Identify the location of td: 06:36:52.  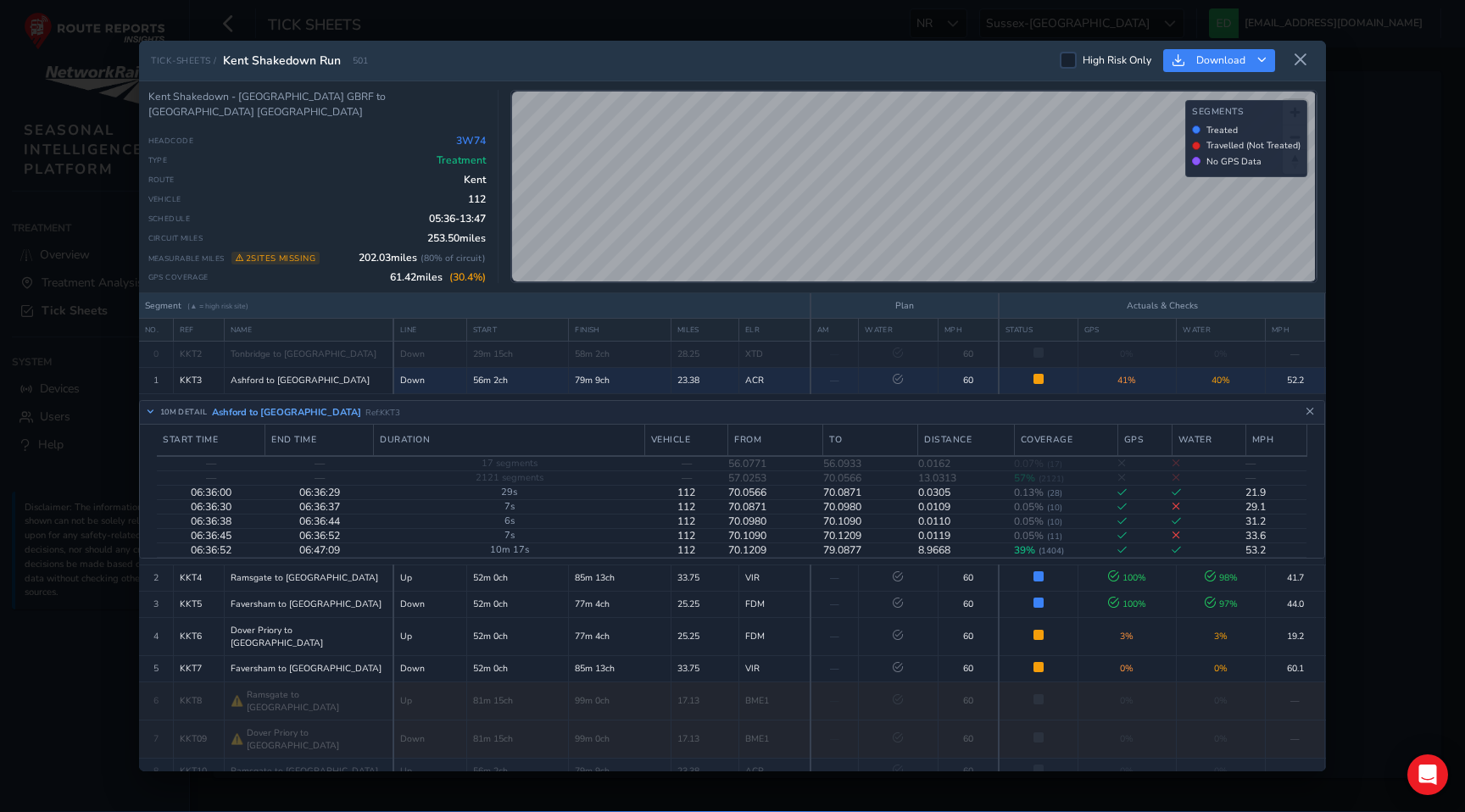
(320, 535).